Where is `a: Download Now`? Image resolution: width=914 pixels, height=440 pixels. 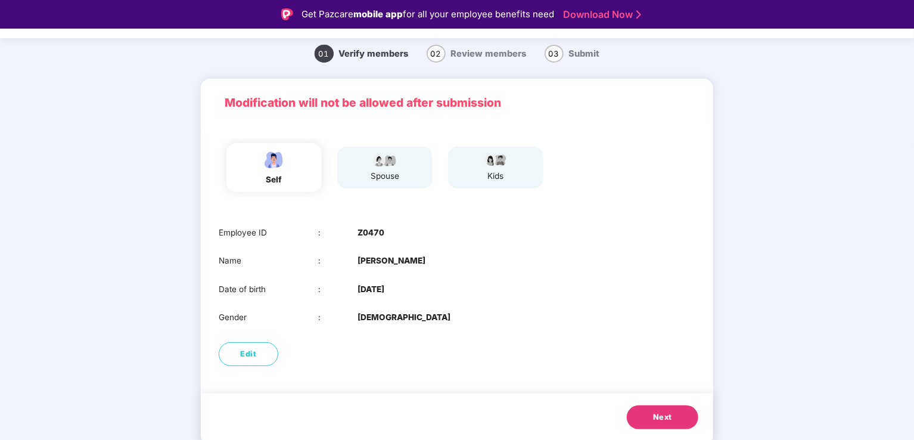 a: Download Now is located at coordinates (600, 14).